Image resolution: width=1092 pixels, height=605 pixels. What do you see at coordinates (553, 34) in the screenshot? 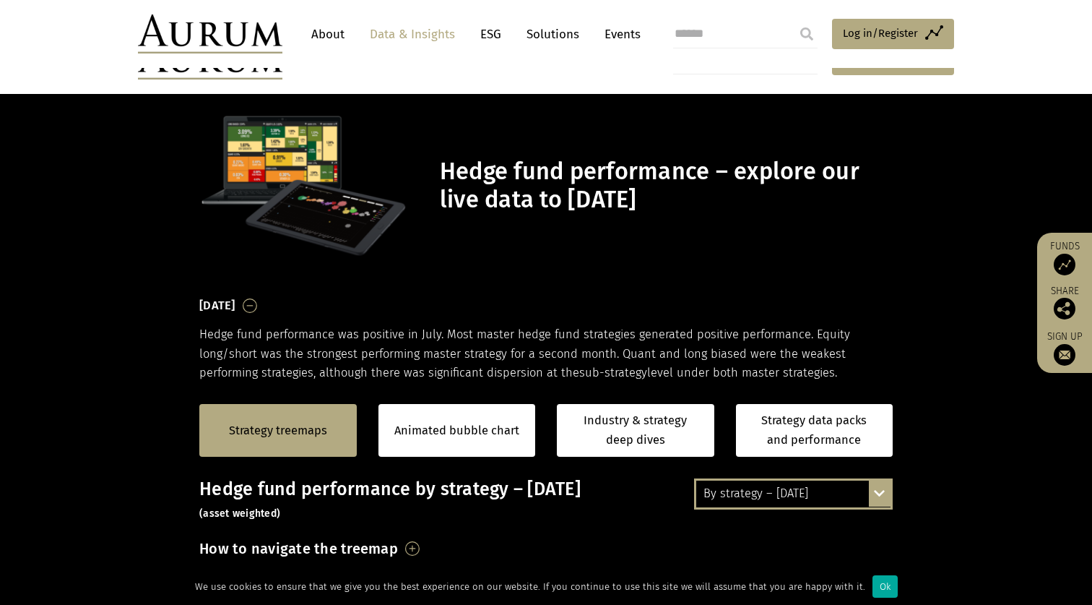
I see `a: Solutions` at bounding box center [553, 34].